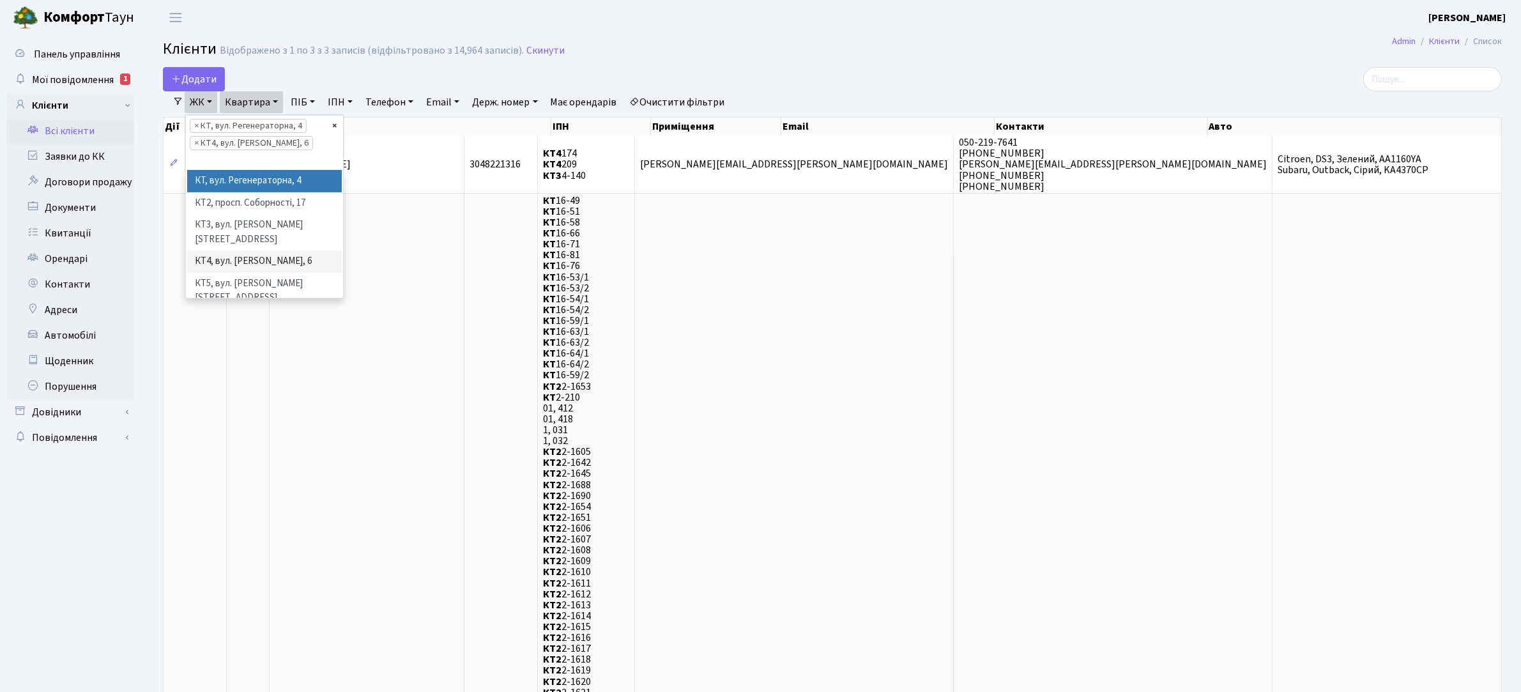 This screenshot has height=692, width=1521. Describe the element at coordinates (677, 102) in the screenshot. I see `a: Очистити фільтри` at that location.